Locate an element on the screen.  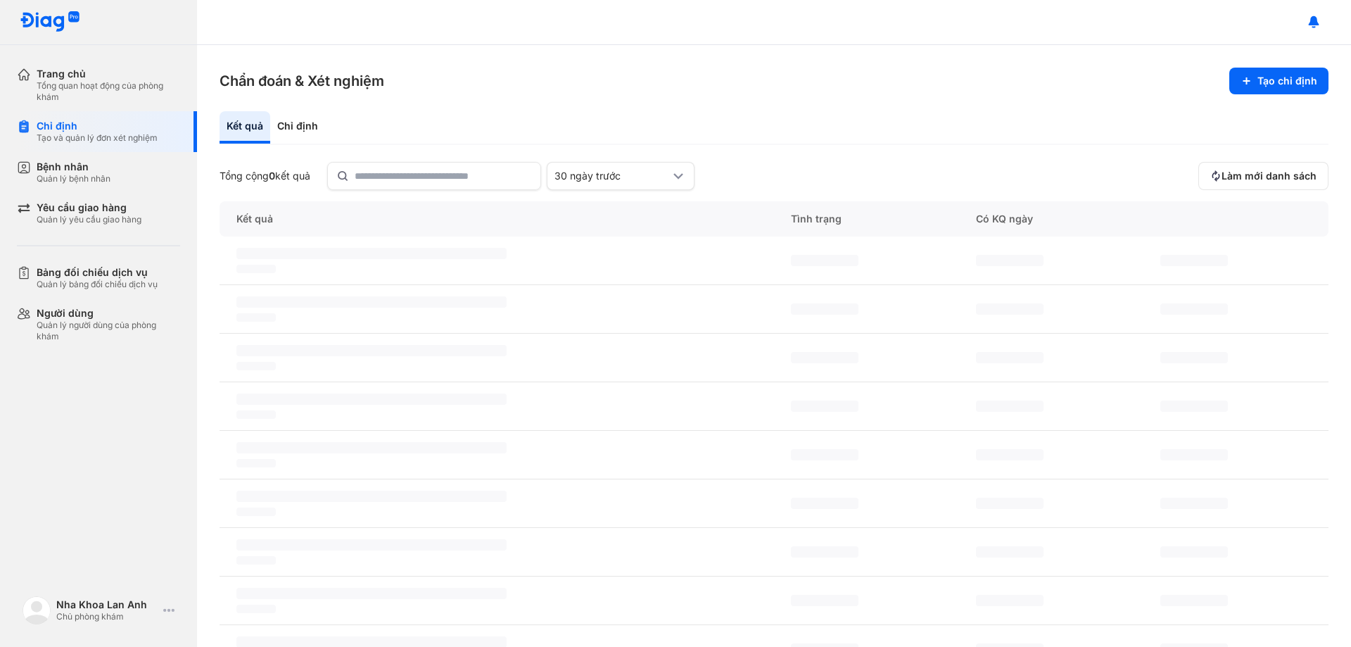
div: Chủ phòng khám is located at coordinates (107, 616).